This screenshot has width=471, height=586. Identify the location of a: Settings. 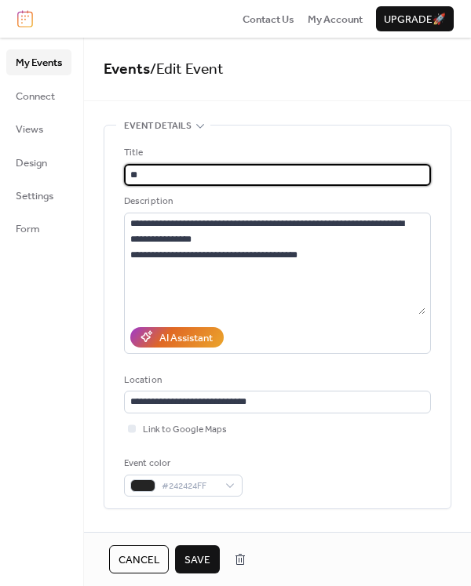
(38, 195).